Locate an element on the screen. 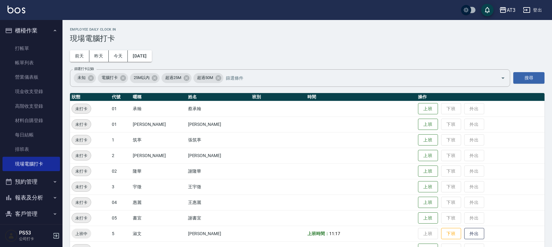  button: 報表及分析 is located at coordinates (31, 198).